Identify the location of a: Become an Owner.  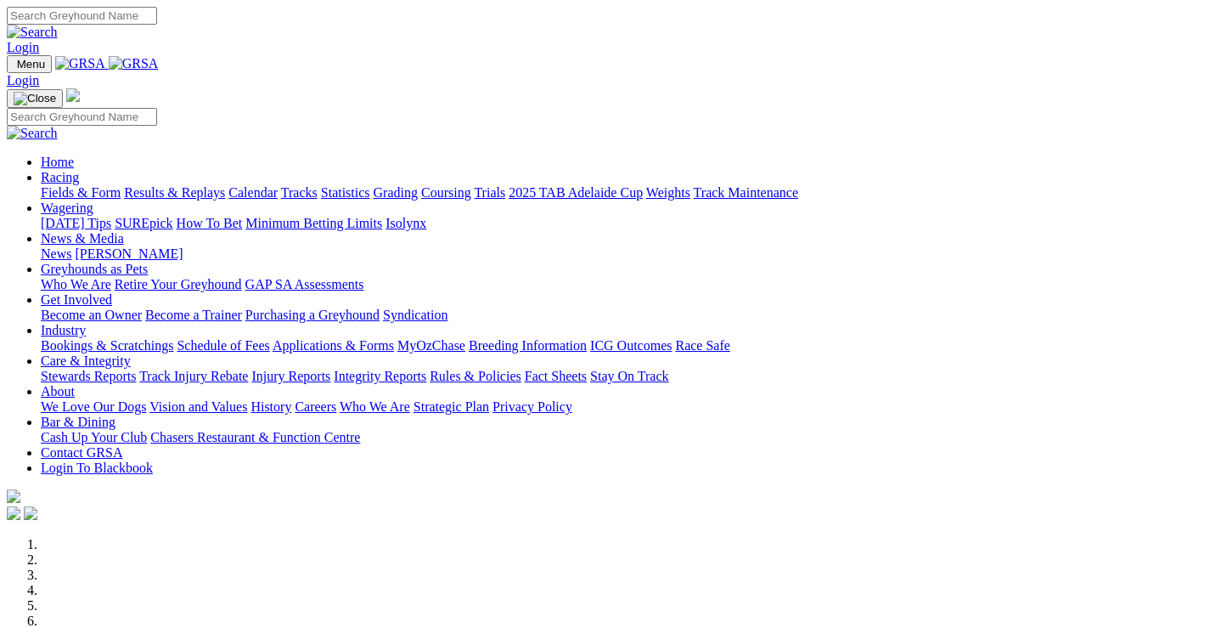
(91, 314).